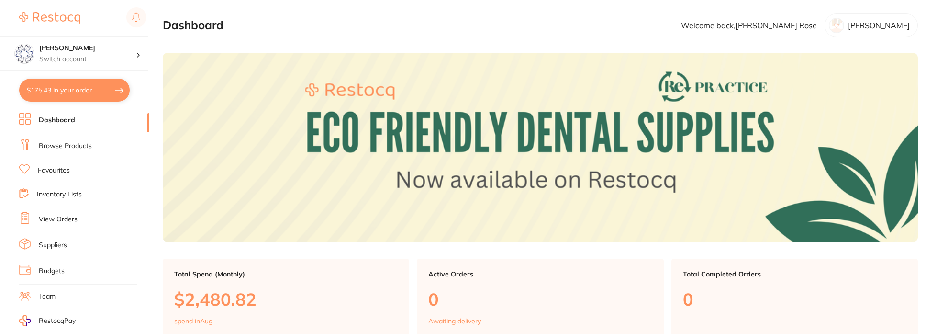  What do you see at coordinates (25, 320) in the screenshot?
I see `img: RestocqPay` at bounding box center [25, 320].